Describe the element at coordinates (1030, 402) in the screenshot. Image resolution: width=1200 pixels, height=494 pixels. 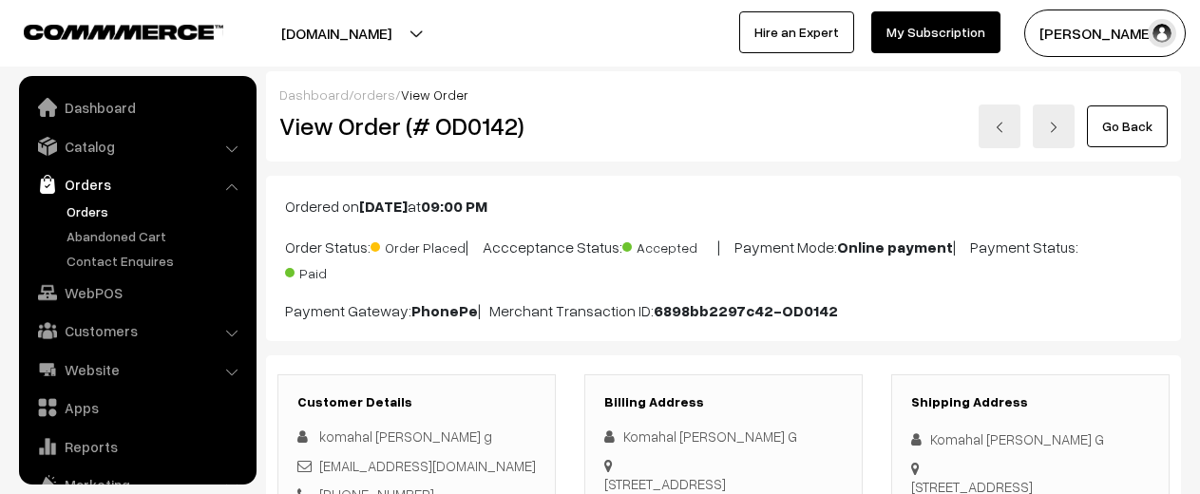
I see `h3: Shipping Address` at that location.